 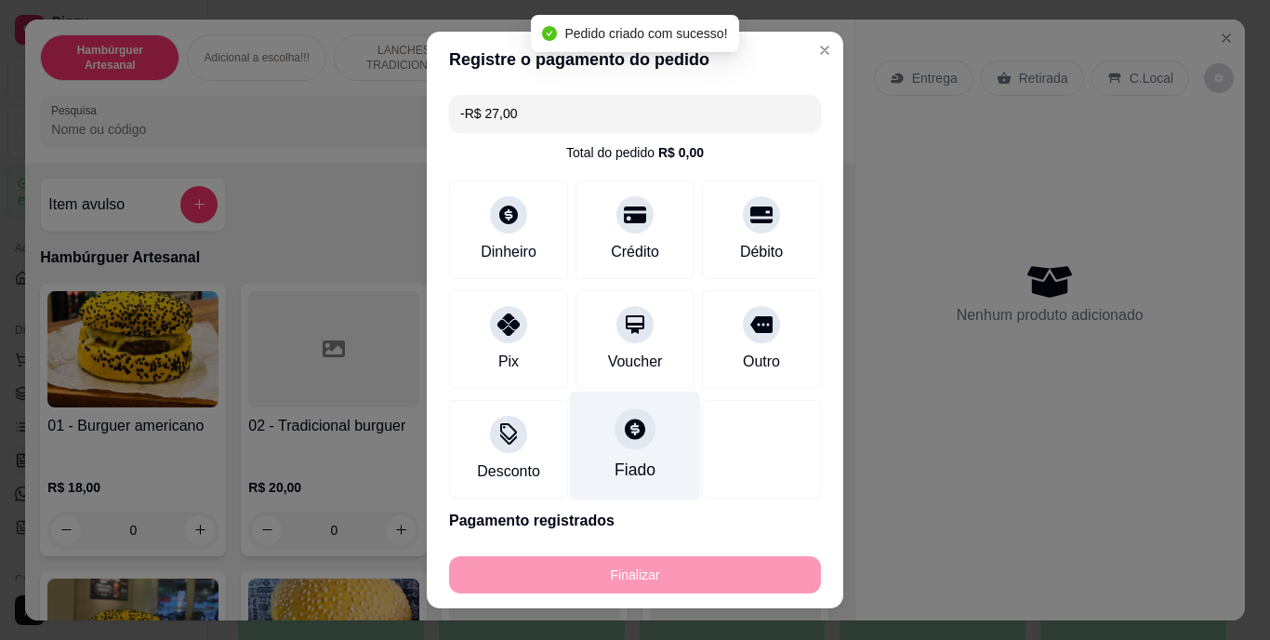 What do you see at coordinates (635, 113) in the screenshot?
I see `input: Ex.: hambúrguer de cordeiro` at bounding box center [635, 113].